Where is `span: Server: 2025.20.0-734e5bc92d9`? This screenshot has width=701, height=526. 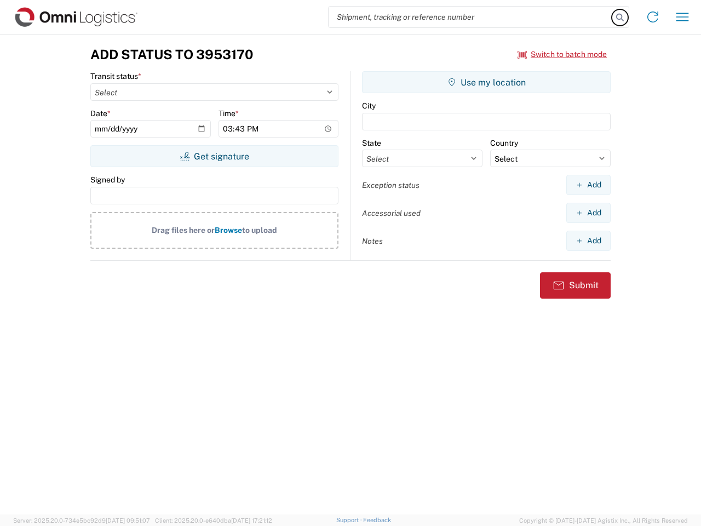
span: Server: 2025.20.0-734e5bc92d9 is located at coordinates (82, 520).